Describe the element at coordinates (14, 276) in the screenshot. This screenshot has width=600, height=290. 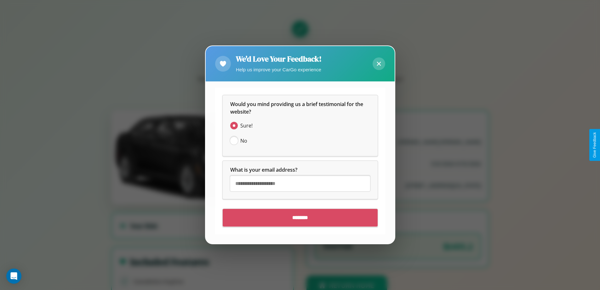
I see `div: Open Intercom Messenger` at that location.